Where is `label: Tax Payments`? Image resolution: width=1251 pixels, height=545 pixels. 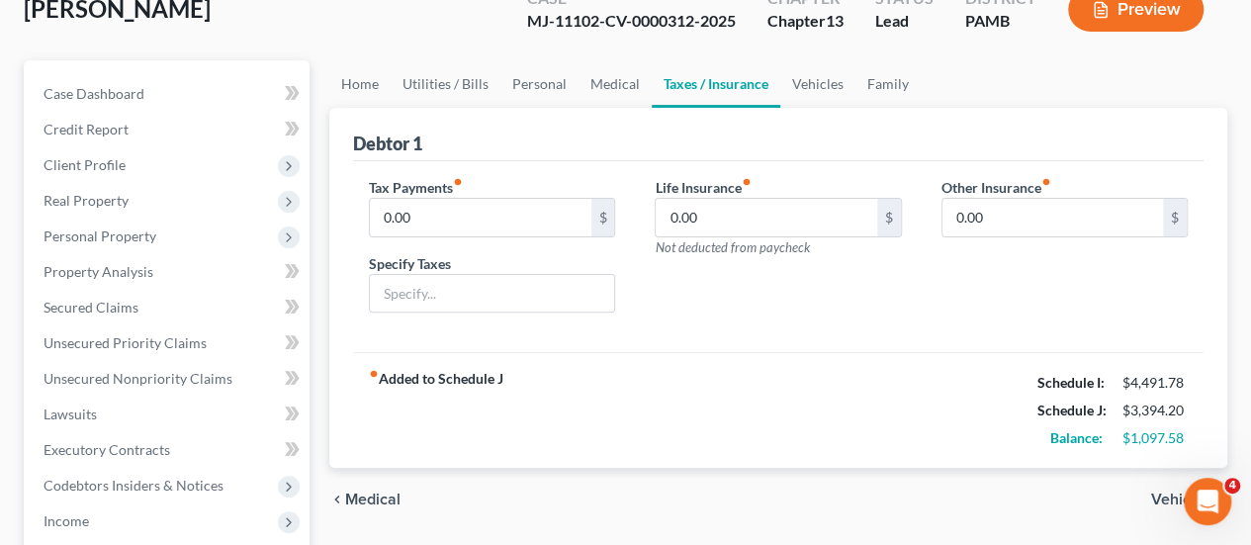 label: Tax Payments is located at coordinates (415, 187).